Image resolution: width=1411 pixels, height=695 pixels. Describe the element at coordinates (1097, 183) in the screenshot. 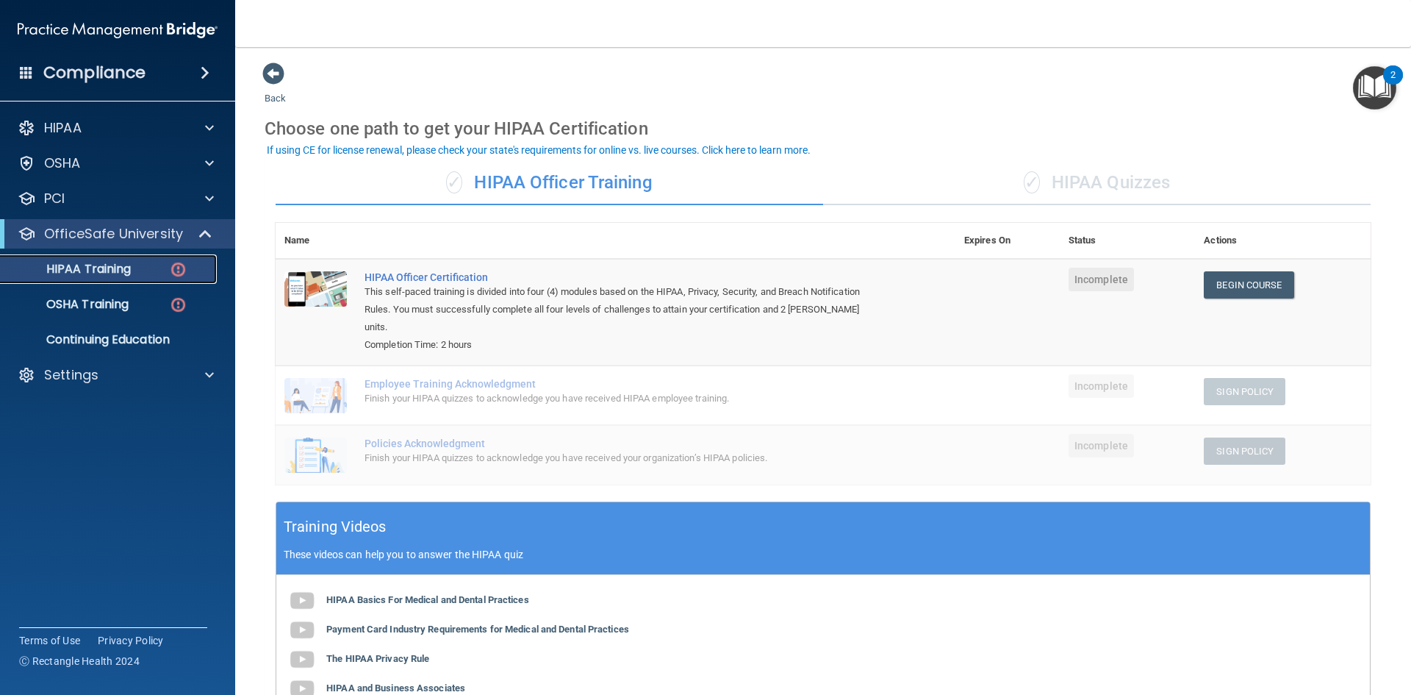

I see `div: HIPAA Quizzes` at that location.